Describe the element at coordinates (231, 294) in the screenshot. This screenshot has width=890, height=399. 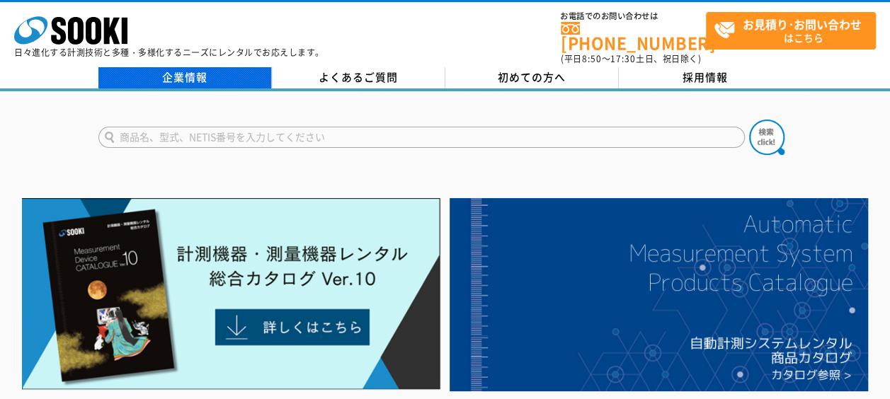
I see `img: Catalog Ver10` at that location.